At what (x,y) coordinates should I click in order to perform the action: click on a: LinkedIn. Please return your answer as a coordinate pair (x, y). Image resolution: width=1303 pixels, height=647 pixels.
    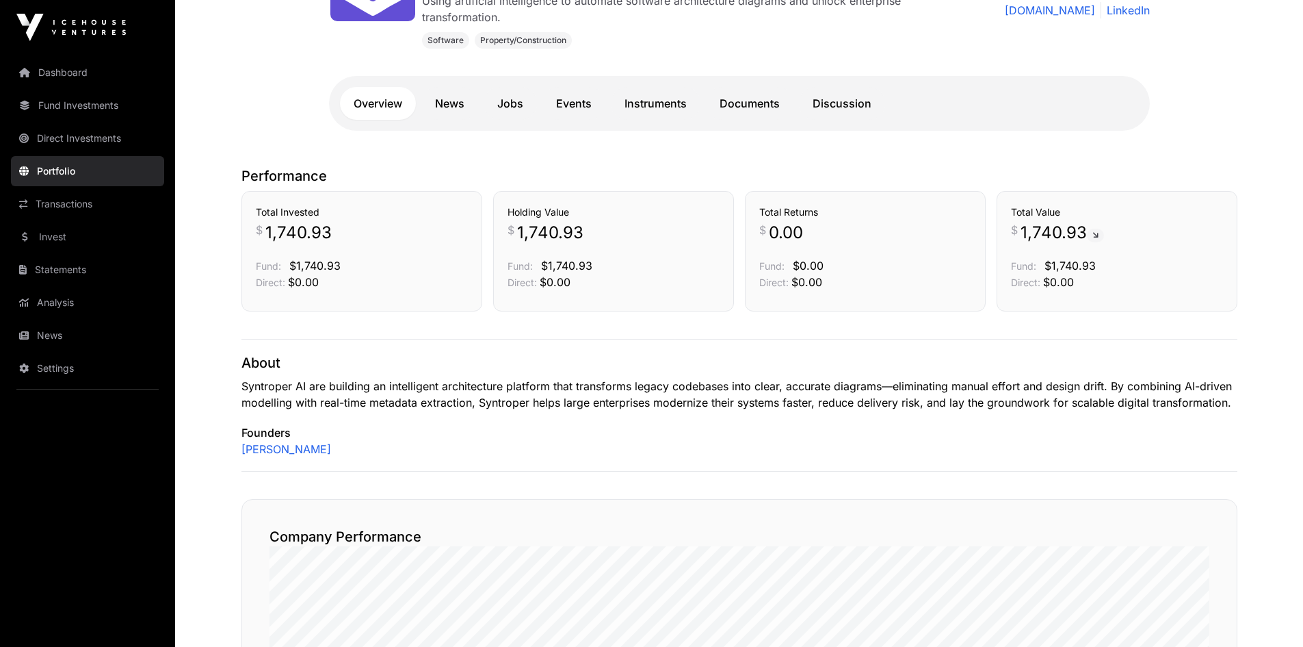
    Looking at the image, I should click on (1125, 10).